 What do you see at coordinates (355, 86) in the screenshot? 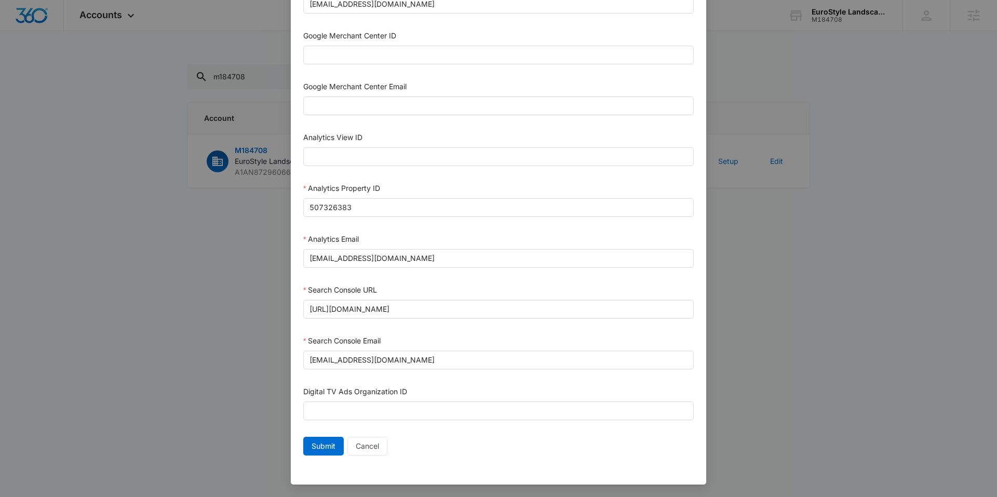
I see `label: Google Merchant Center Email` at bounding box center [355, 86].